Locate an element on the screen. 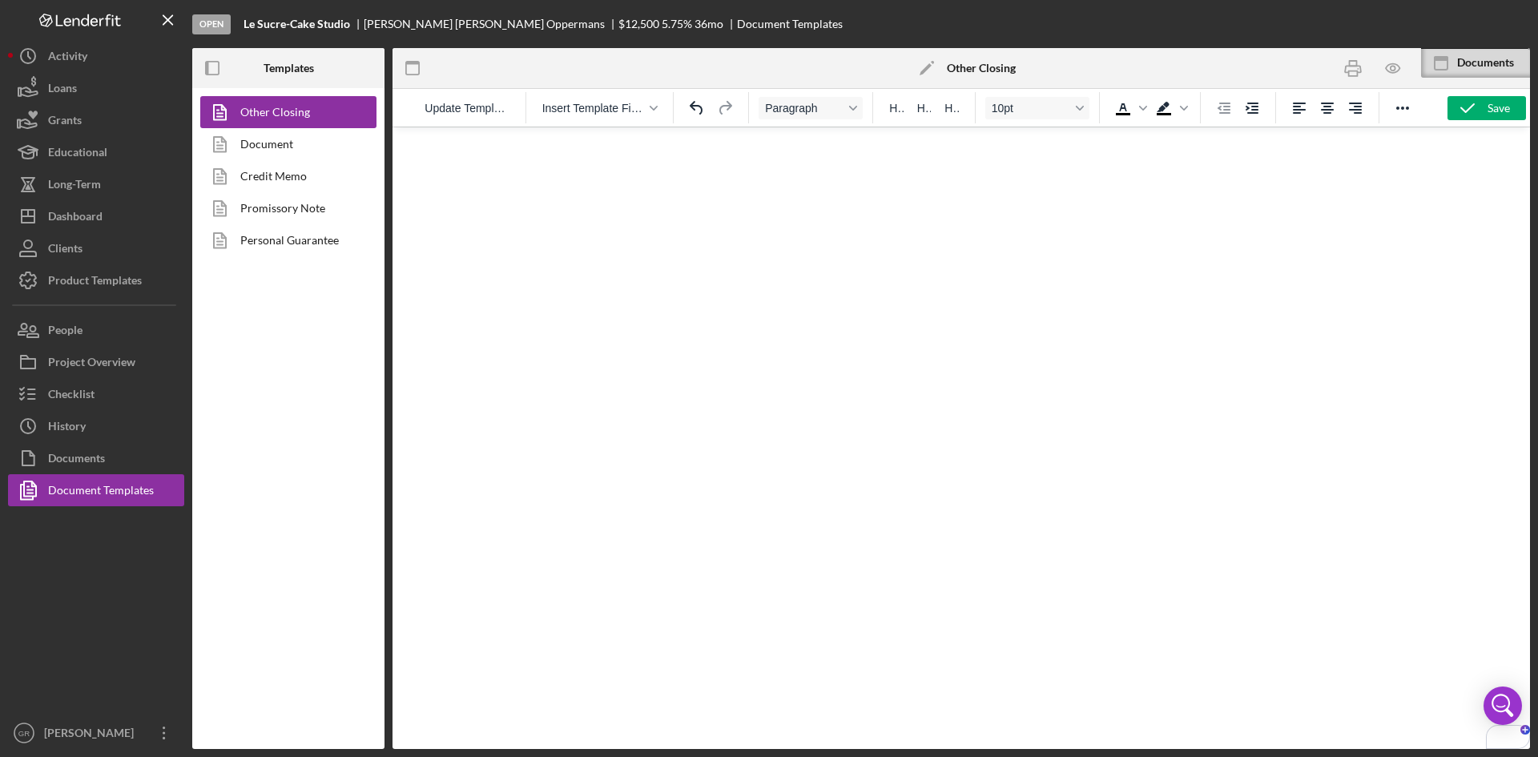 This screenshot has height=757, width=1538. div: 5.75 % is located at coordinates (677, 24).